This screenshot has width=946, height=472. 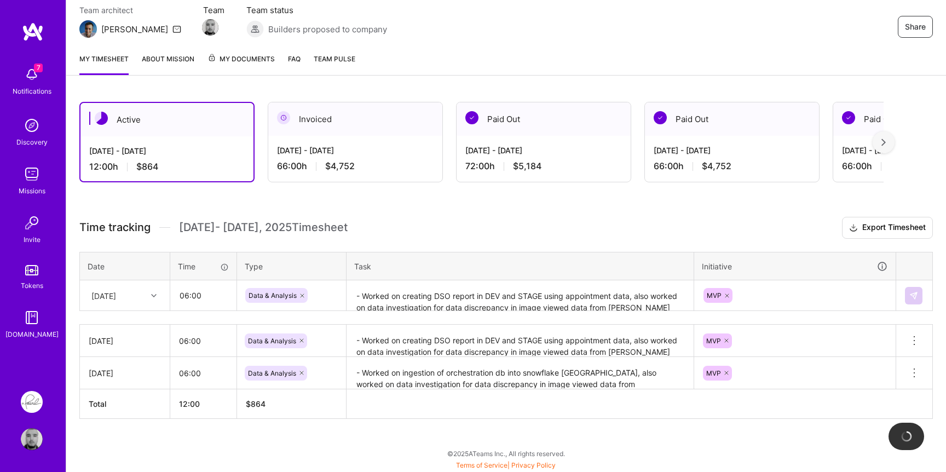 I want to click on button: Export Timesheet, so click(x=888, y=228).